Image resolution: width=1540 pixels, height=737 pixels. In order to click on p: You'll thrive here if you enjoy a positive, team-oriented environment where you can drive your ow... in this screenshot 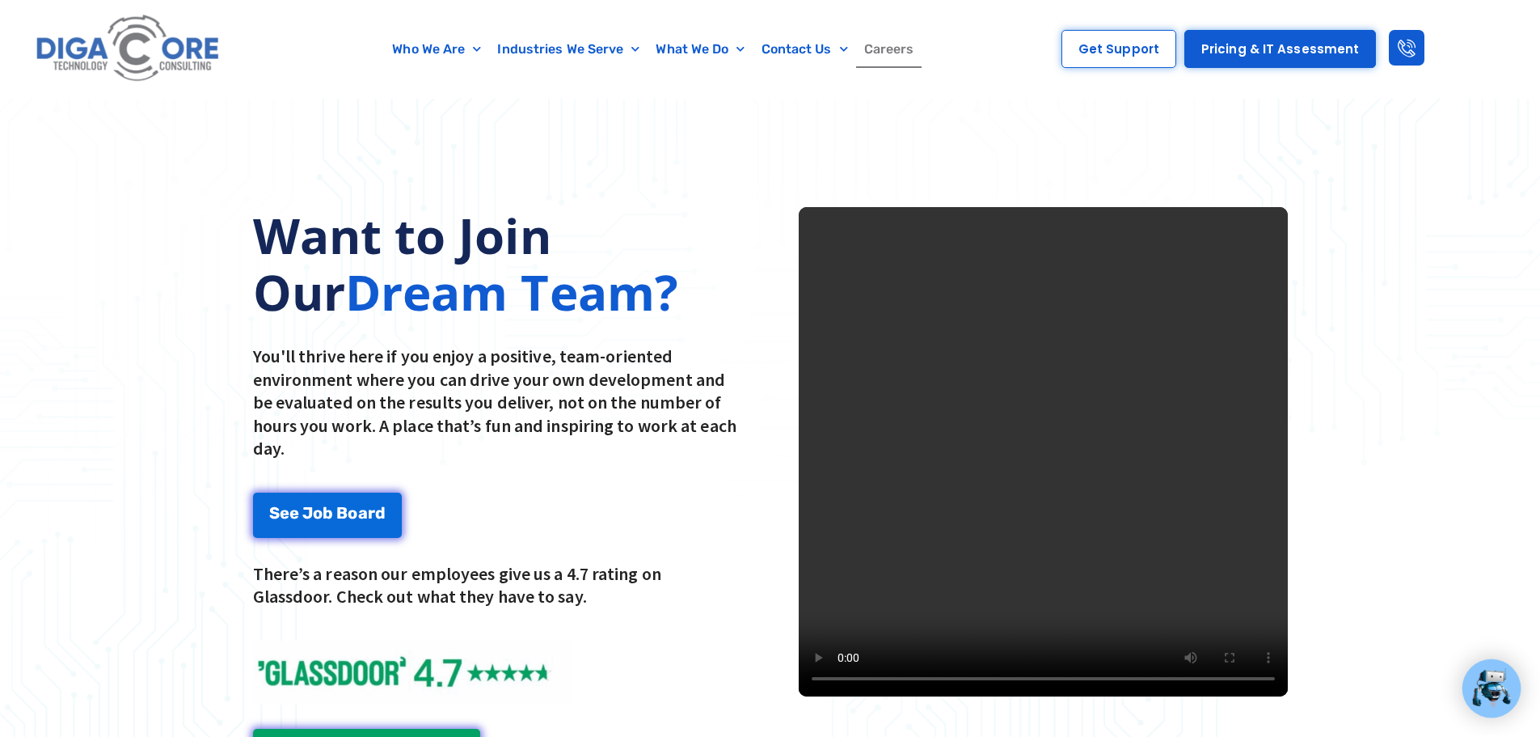, I will do `click(497, 402)`.